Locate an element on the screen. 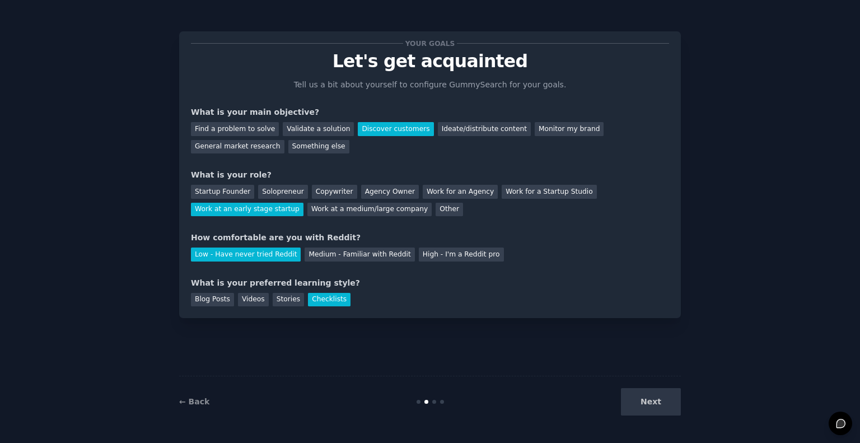 The height and width of the screenshot is (443, 860). div: General market research is located at coordinates (237, 147).